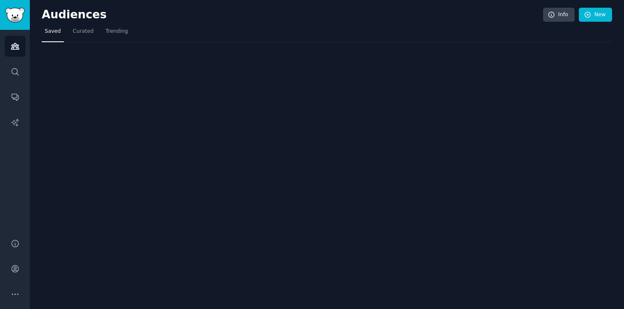 Image resolution: width=624 pixels, height=309 pixels. Describe the element at coordinates (292, 15) in the screenshot. I see `h2: Audiences` at that location.